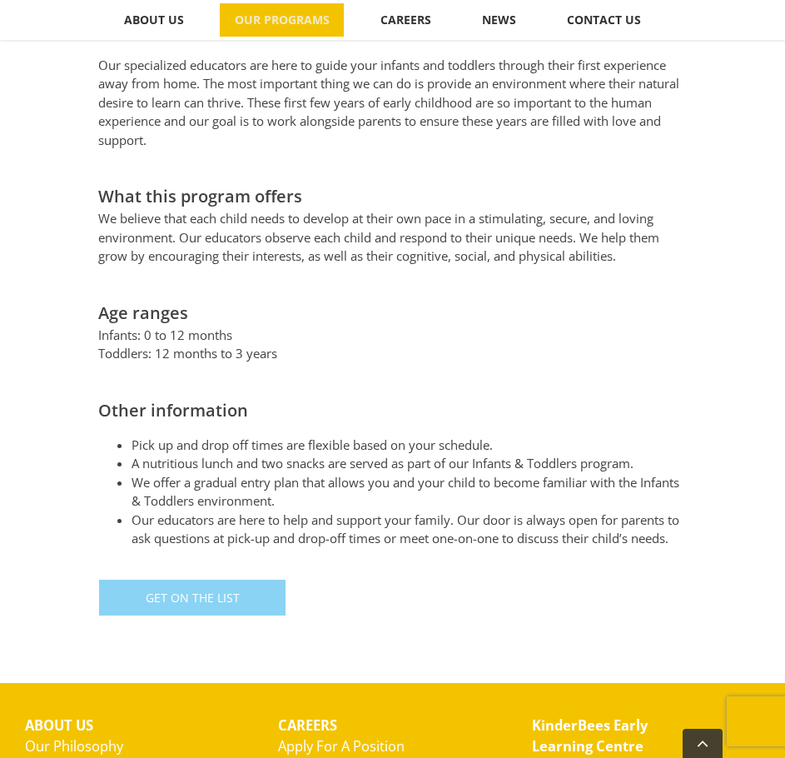  What do you see at coordinates (153, 20) in the screenshot?
I see `a: ABOUT US` at bounding box center [153, 20].